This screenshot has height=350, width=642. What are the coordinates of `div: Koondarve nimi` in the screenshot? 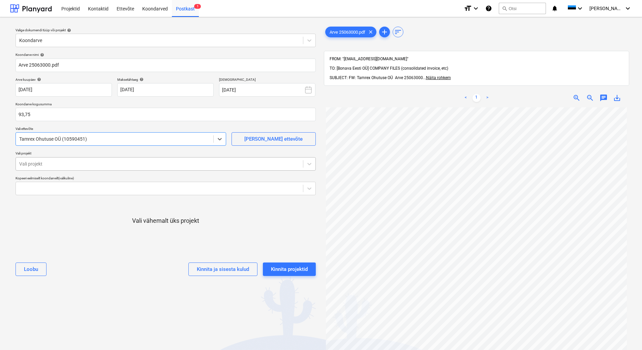 It's located at (165, 55).